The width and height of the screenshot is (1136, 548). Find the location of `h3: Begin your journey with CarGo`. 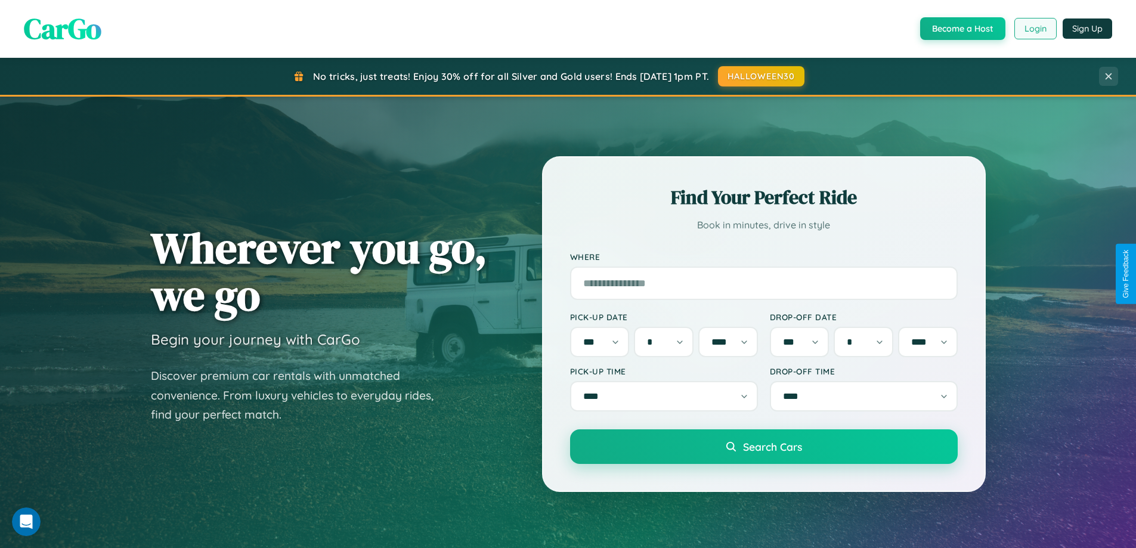

h3: Begin your journey with CarGo is located at coordinates (255, 339).